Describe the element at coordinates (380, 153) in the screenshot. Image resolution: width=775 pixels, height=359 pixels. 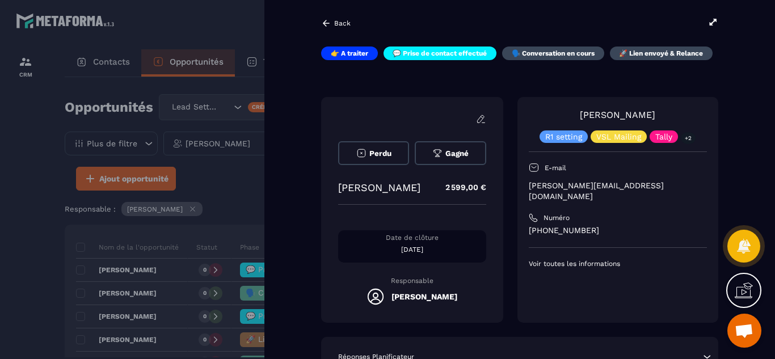
I see `span: Perdu` at that location.